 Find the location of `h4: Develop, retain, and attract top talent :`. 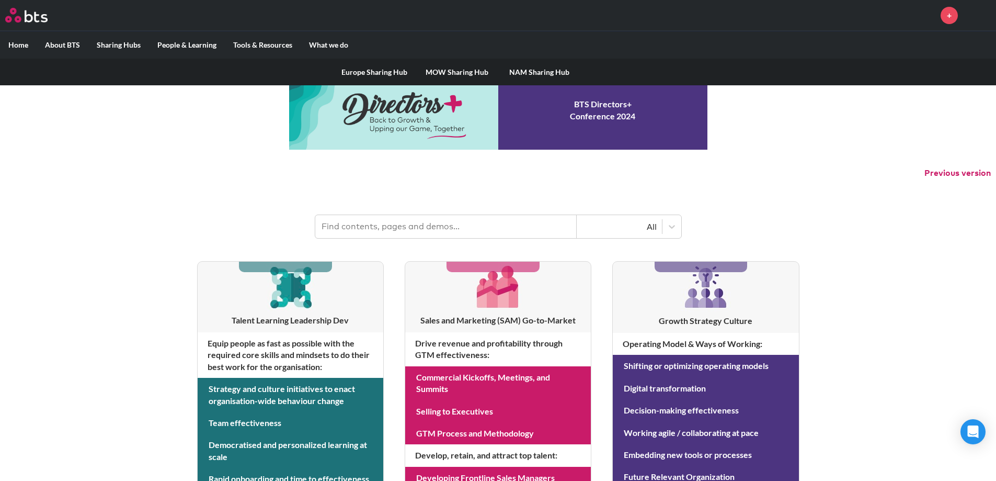

h4: Develop, retain, and attract top talent : is located at coordinates (498, 455).